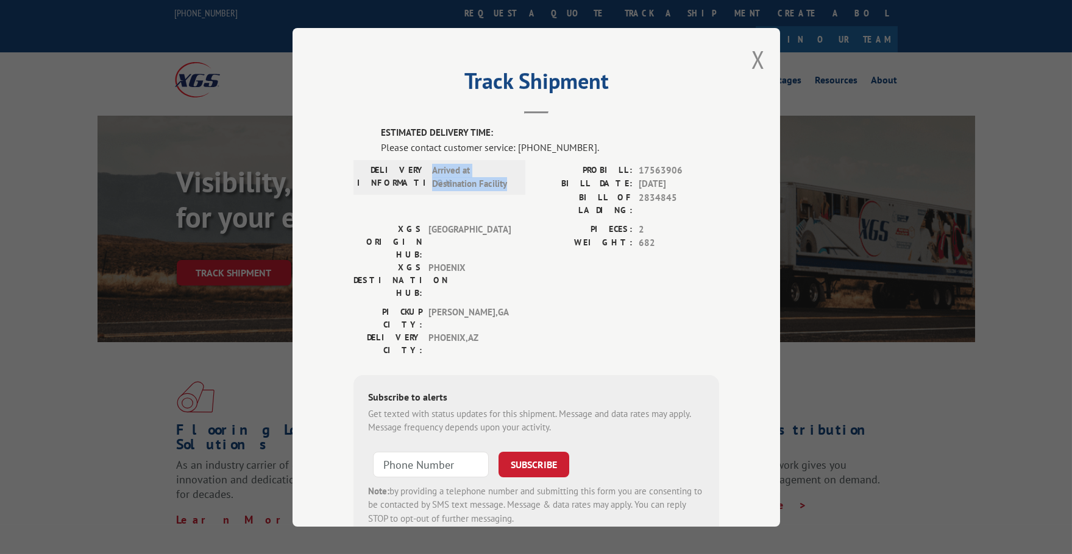 This screenshot has height=554, width=1072. Describe the element at coordinates (584, 229) in the screenshot. I see `label: PIECES:` at that location.